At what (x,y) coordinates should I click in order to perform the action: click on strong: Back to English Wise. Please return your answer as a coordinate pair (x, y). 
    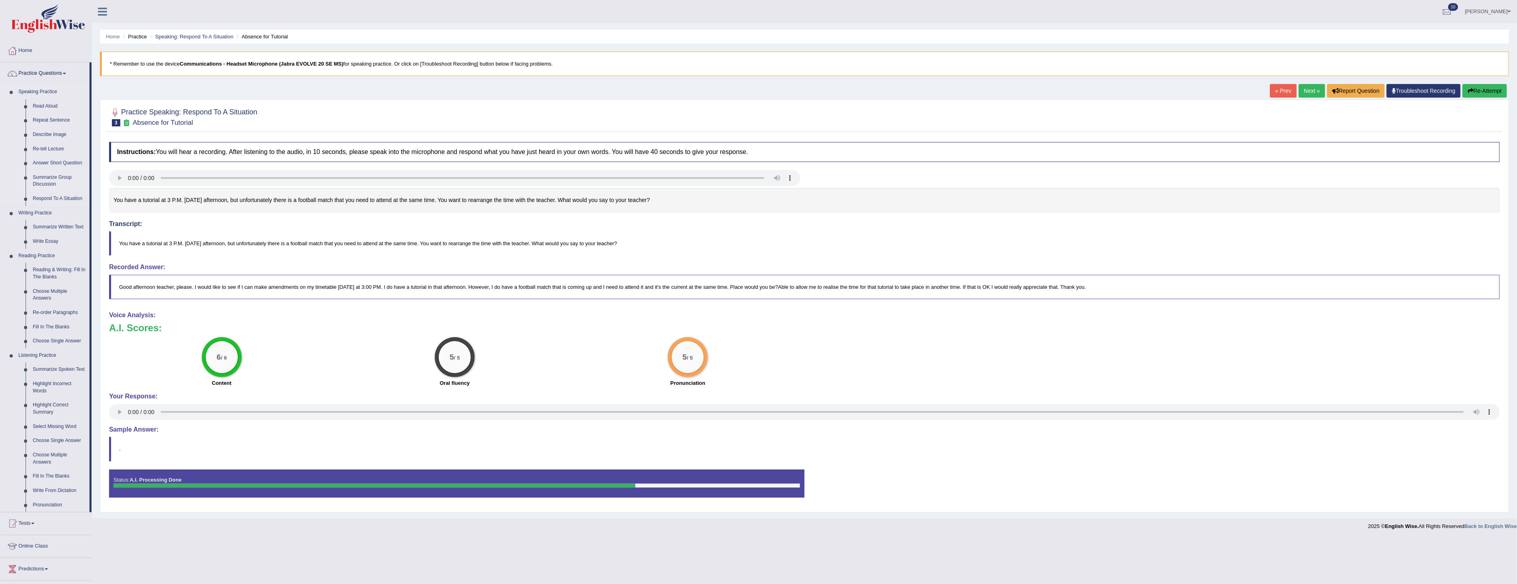
    Looking at the image, I should click on (1491, 526).